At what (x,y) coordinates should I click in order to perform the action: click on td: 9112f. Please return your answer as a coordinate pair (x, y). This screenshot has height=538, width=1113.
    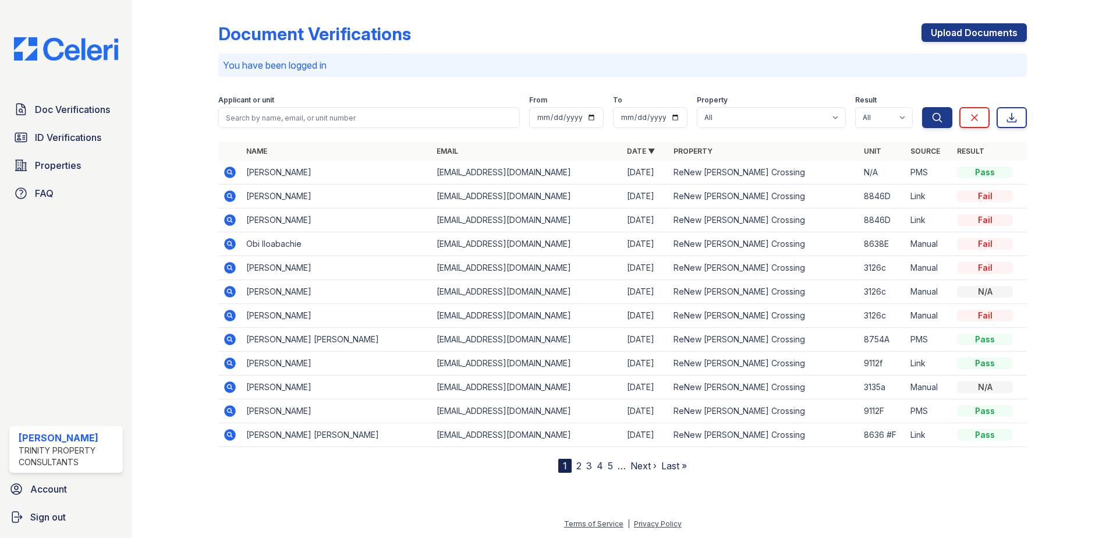
    Looking at the image, I should click on (882, 363).